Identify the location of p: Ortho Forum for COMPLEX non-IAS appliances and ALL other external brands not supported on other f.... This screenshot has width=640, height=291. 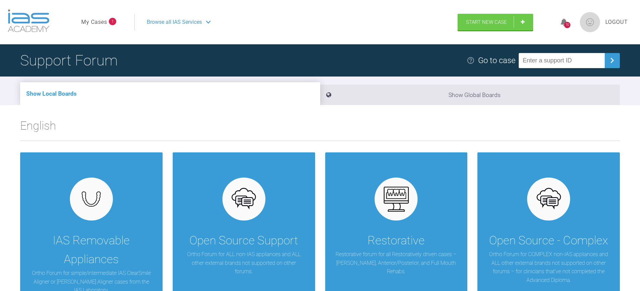
(549, 268).